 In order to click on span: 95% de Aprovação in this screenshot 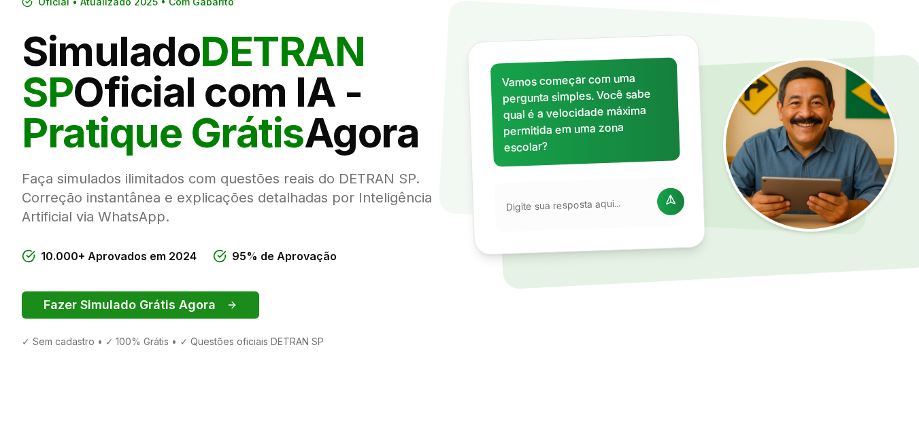, I will do `click(284, 256)`.